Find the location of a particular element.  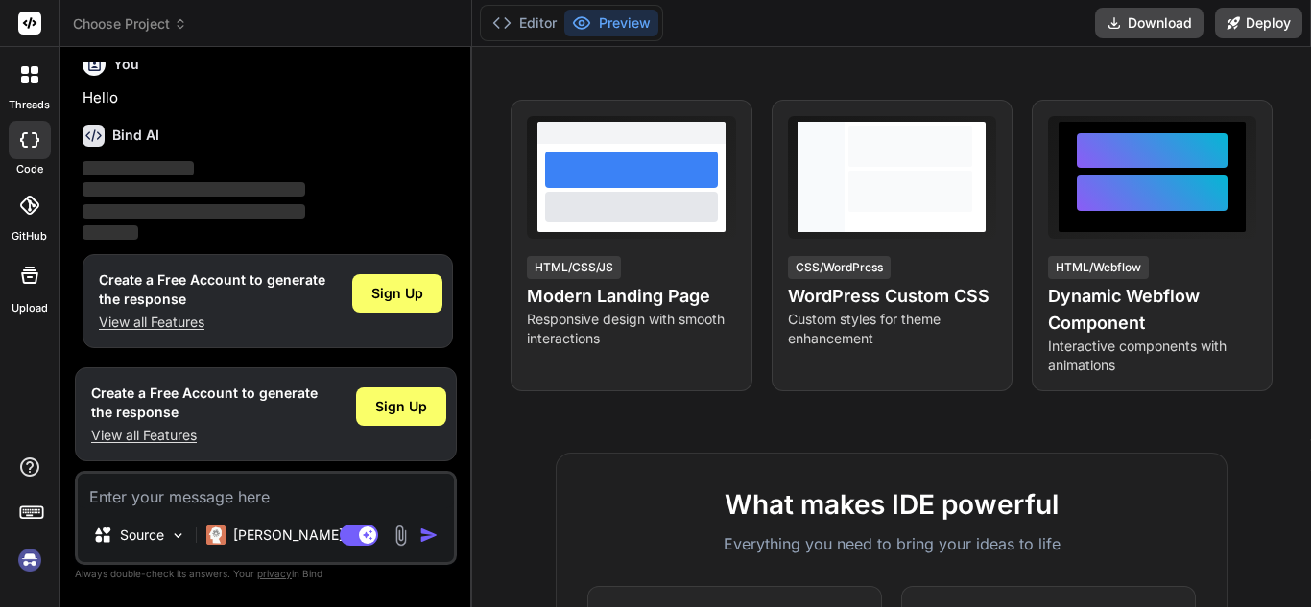

p: Custom styles for theme enhancement is located at coordinates (891, 329).